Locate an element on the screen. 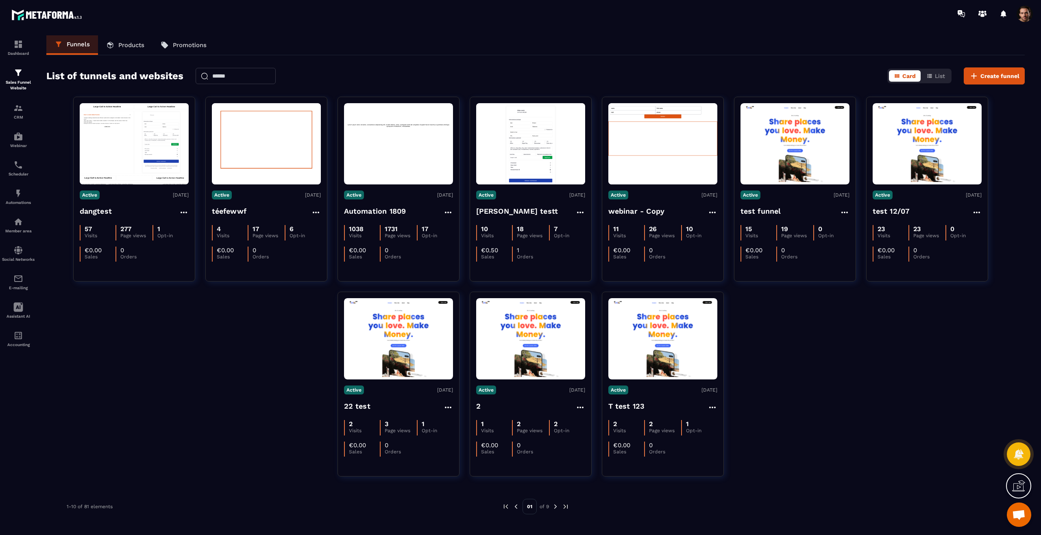  p: Dashboard is located at coordinates (18, 53).